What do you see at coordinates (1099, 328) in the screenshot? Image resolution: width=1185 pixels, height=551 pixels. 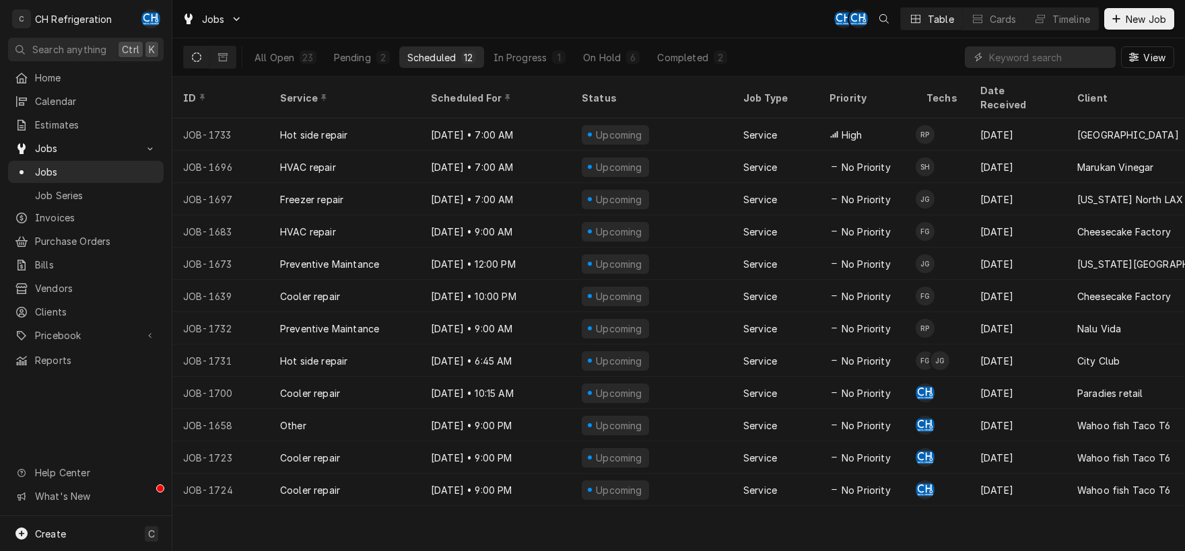 I see `div: Nalu Vida` at bounding box center [1099, 328].